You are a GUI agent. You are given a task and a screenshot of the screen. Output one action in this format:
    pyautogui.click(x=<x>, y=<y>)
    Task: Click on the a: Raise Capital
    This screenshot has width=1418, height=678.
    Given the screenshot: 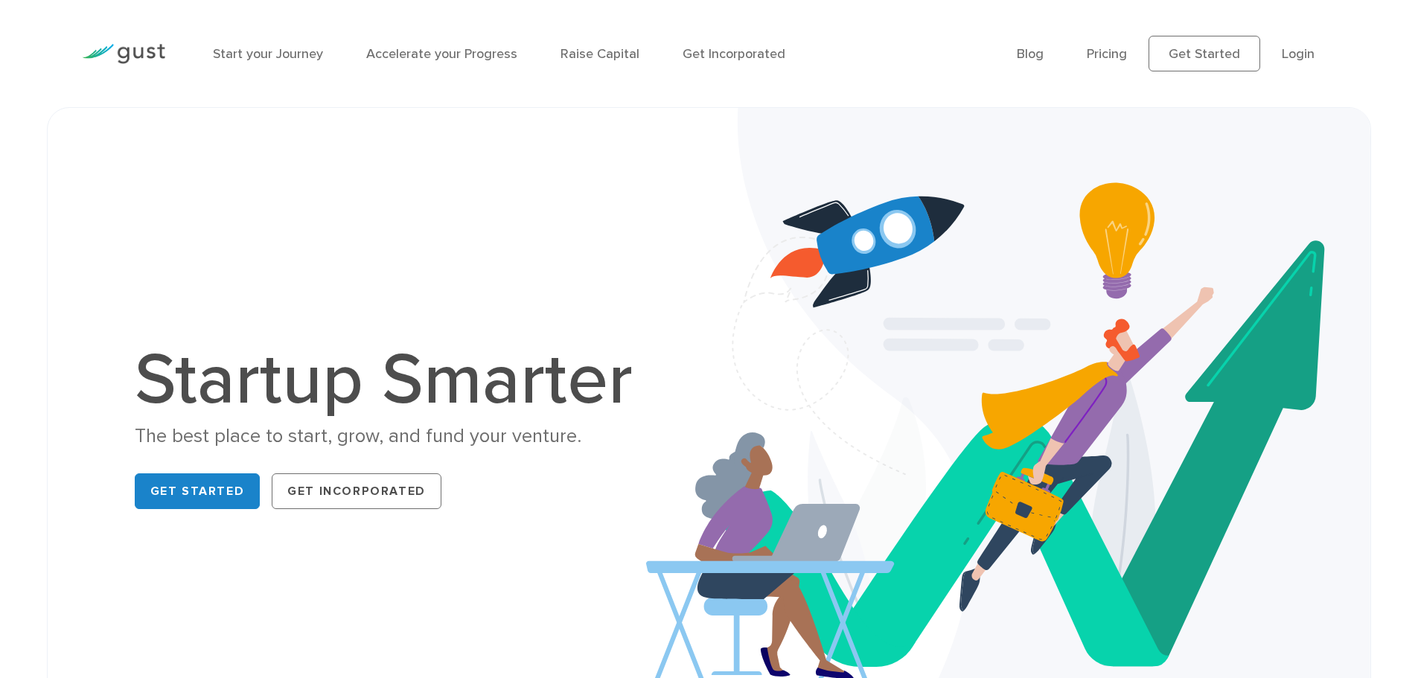 What is the action you would take?
    pyautogui.click(x=600, y=54)
    